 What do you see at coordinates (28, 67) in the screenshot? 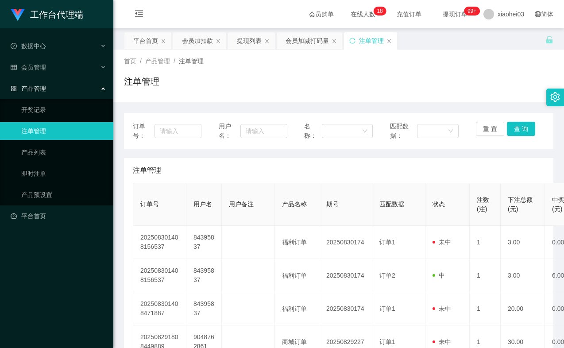
I see `span: 会员管理` at bounding box center [28, 67].